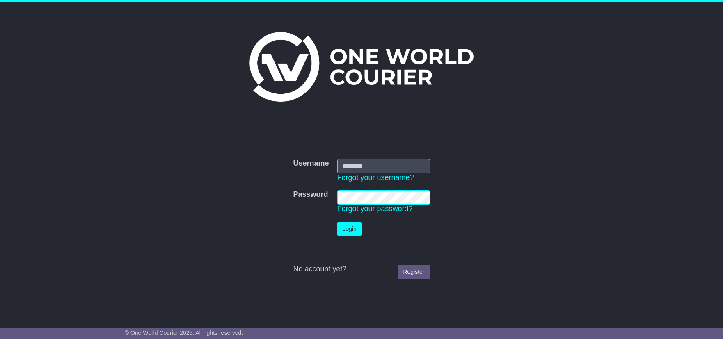 Image resolution: width=723 pixels, height=339 pixels. I want to click on img: One World, so click(362, 67).